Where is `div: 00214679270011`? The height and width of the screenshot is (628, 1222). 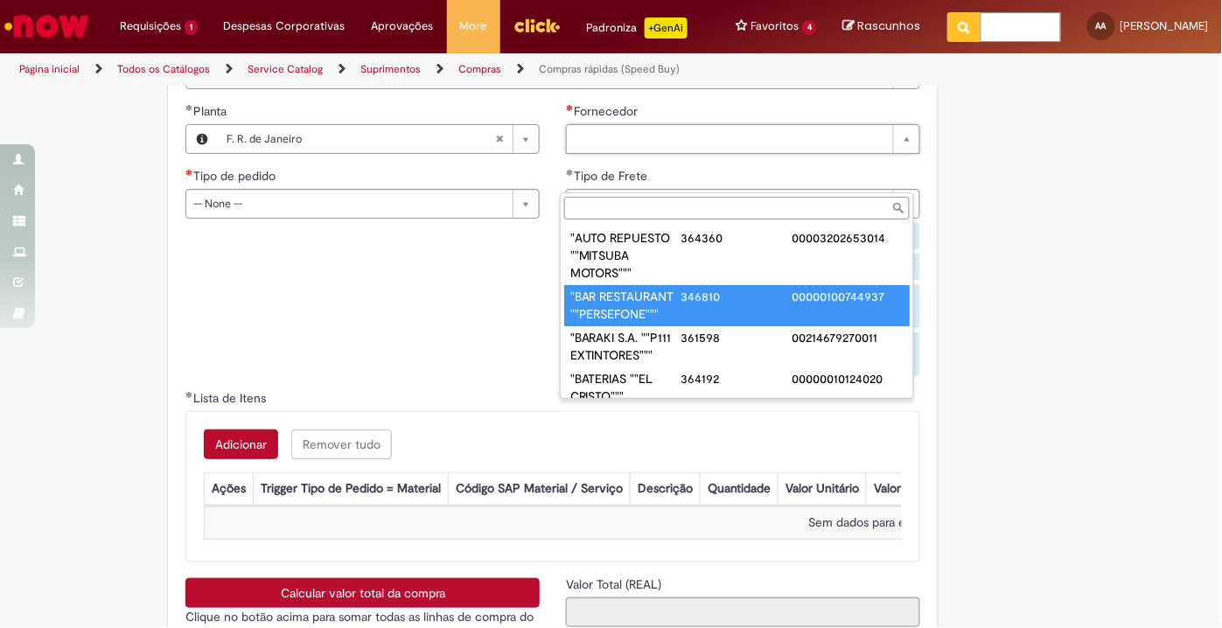
div: 00214679270011 is located at coordinates (848, 338).